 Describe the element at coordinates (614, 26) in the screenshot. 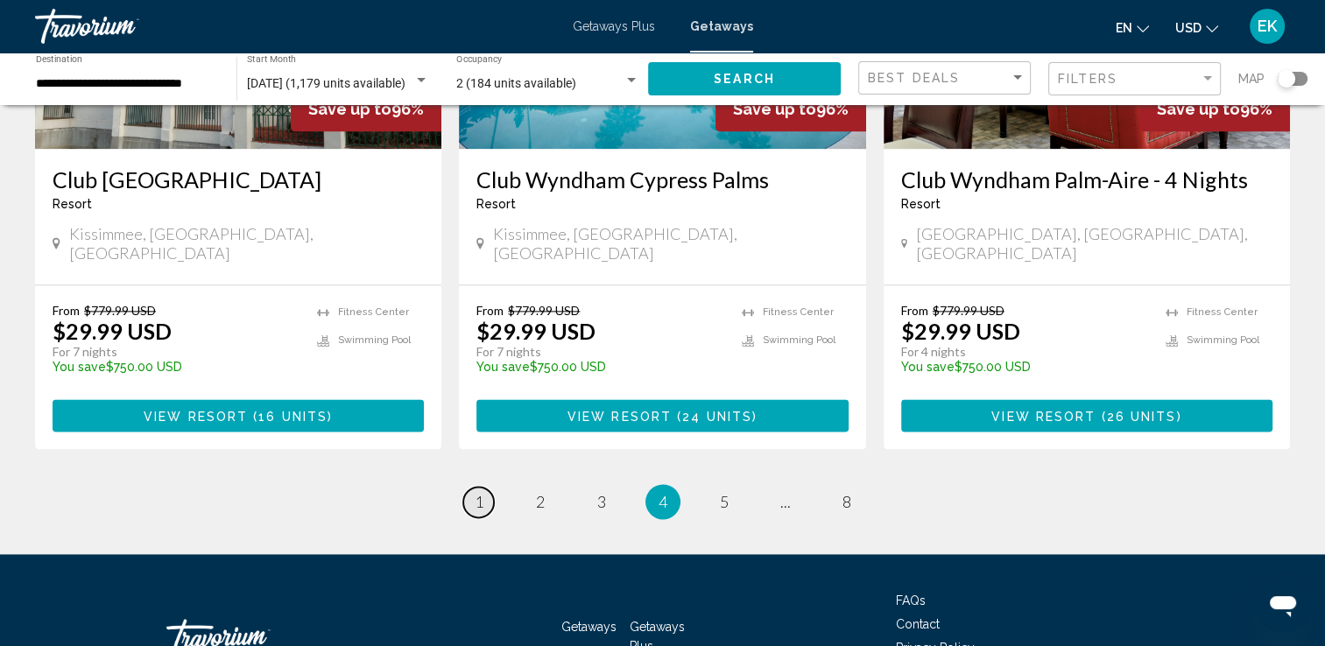

I see `span: Getaways Plus` at that location.